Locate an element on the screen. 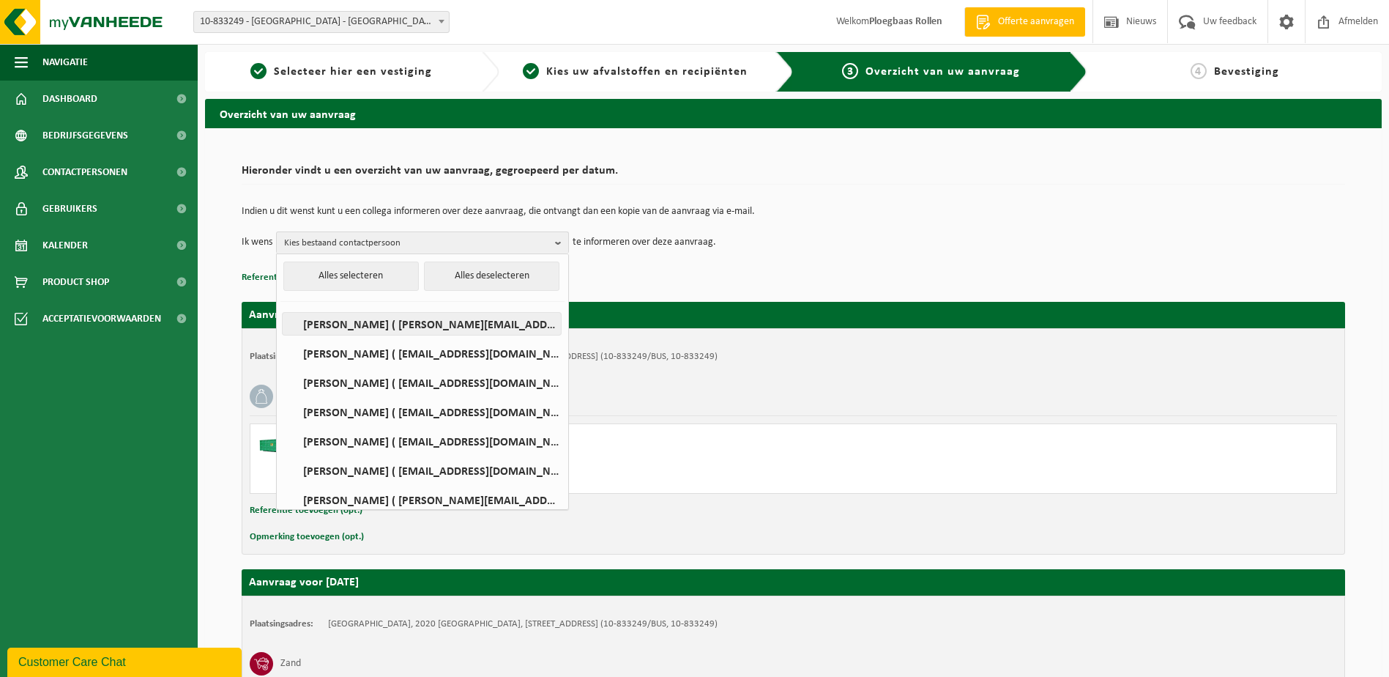 Image resolution: width=1389 pixels, height=677 pixels. button: Alles selecteren is located at coordinates (351, 276).